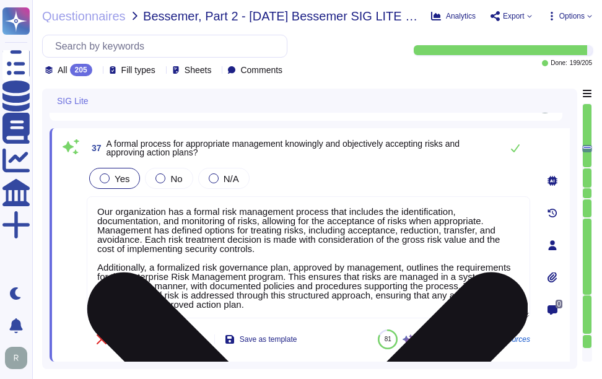 This screenshot has height=379, width=602. Describe the element at coordinates (453, 16) in the screenshot. I see `button: Analytics` at that location.